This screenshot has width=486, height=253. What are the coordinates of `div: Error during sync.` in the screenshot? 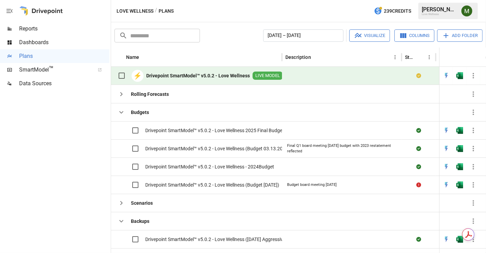 It's located at (419, 185).